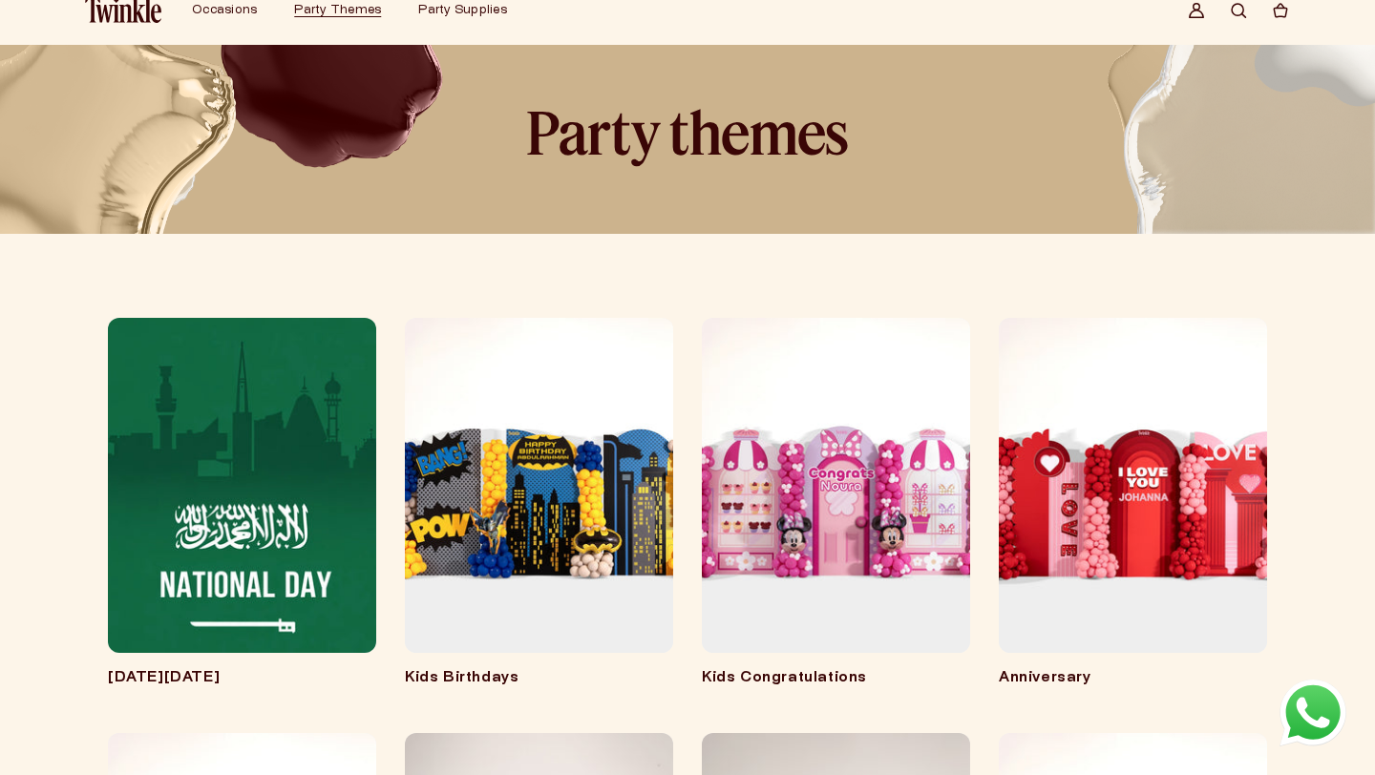  I want to click on a: Anniversary, so click(1133, 679).